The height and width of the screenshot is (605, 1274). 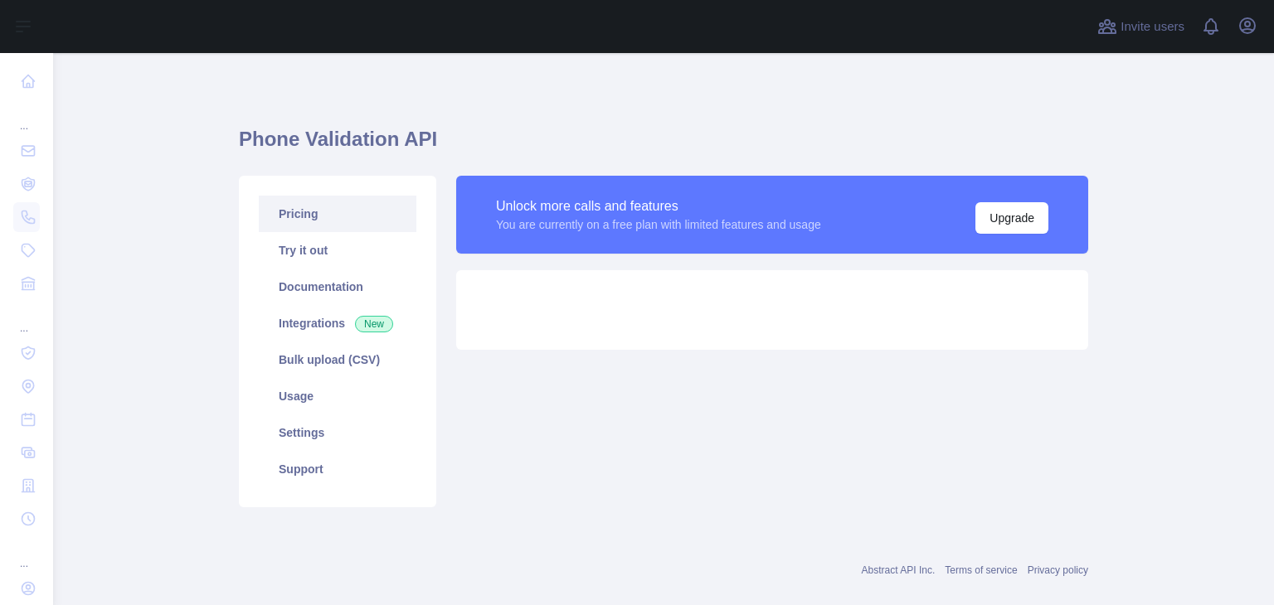 I want to click on a: Integrations New, so click(x=337, y=323).